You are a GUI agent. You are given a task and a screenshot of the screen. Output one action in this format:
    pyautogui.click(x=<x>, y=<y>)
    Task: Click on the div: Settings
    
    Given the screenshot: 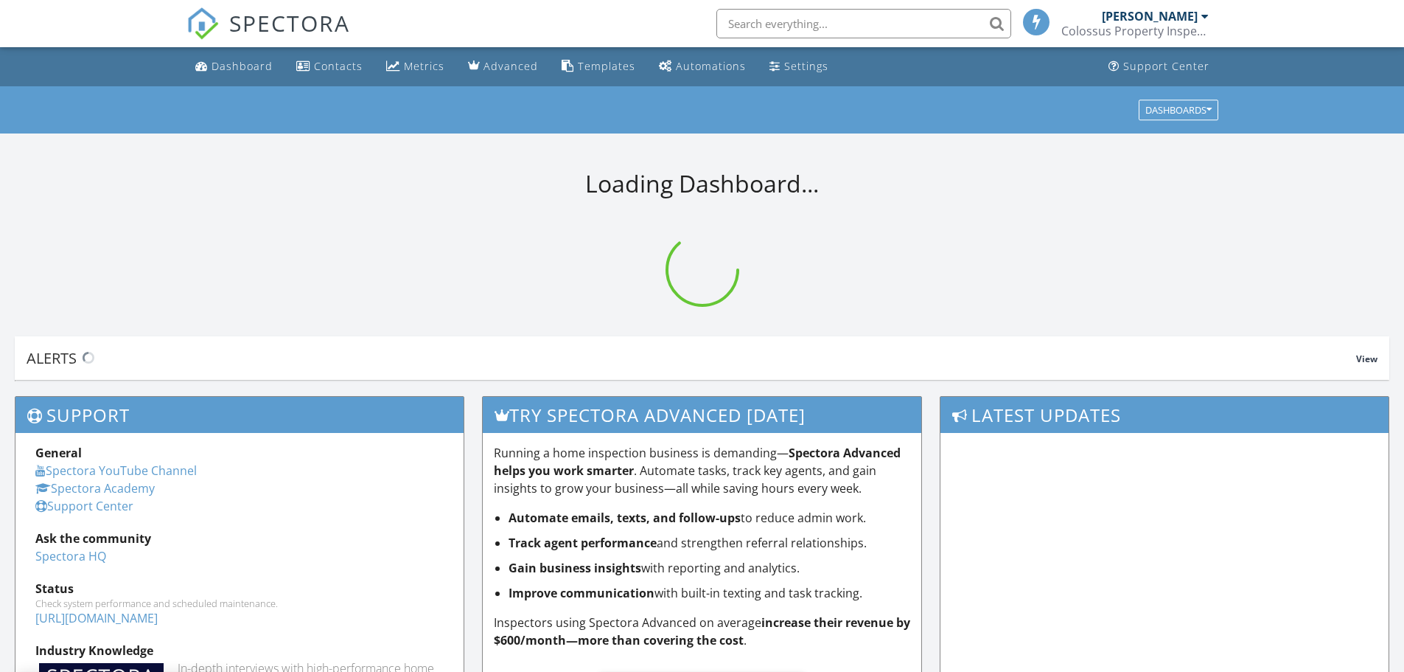 What is the action you would take?
    pyautogui.click(x=807, y=66)
    